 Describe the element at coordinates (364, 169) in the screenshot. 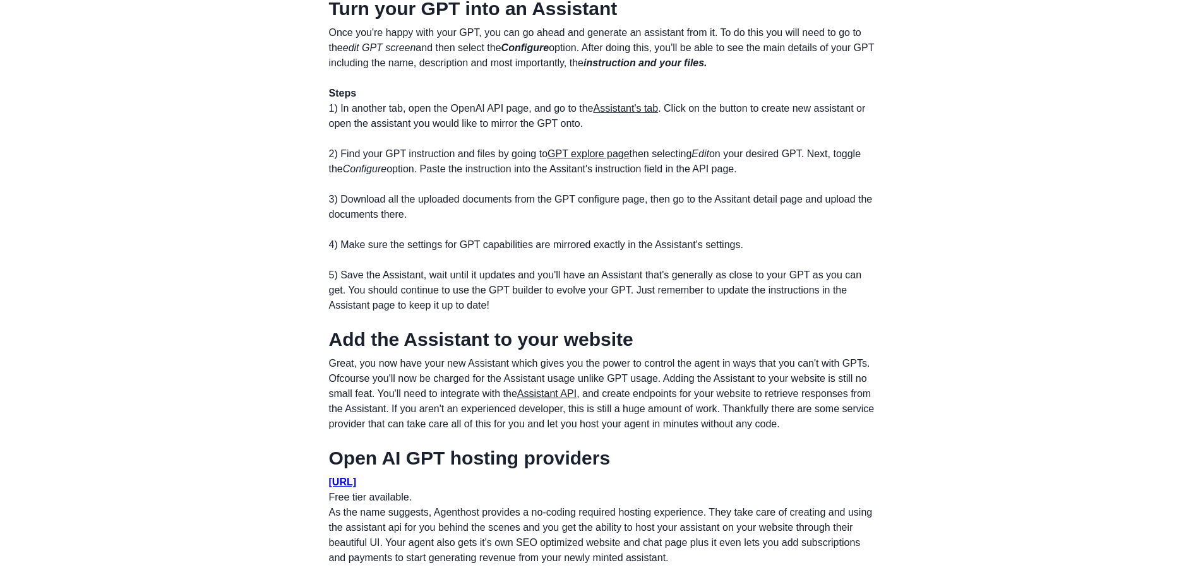

I see `i: Configure` at that location.